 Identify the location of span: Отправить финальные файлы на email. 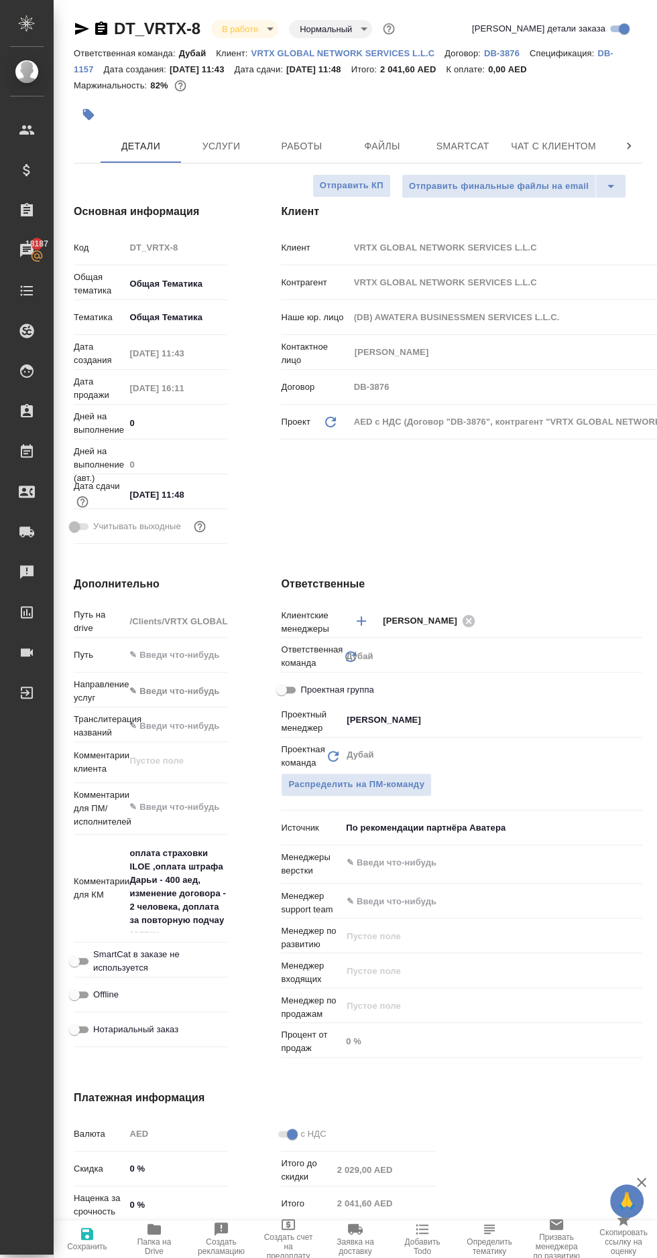
(499, 186).